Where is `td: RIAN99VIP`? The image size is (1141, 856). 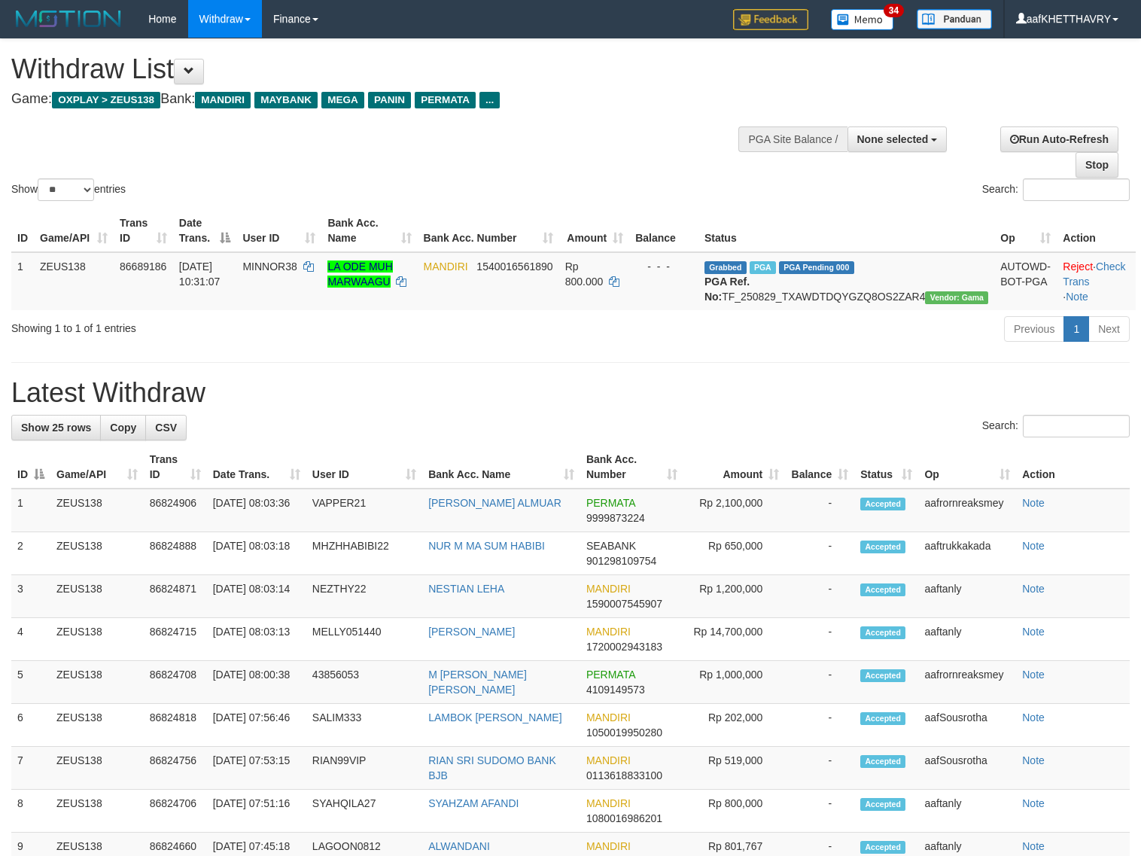
td: RIAN99VIP is located at coordinates (364, 768).